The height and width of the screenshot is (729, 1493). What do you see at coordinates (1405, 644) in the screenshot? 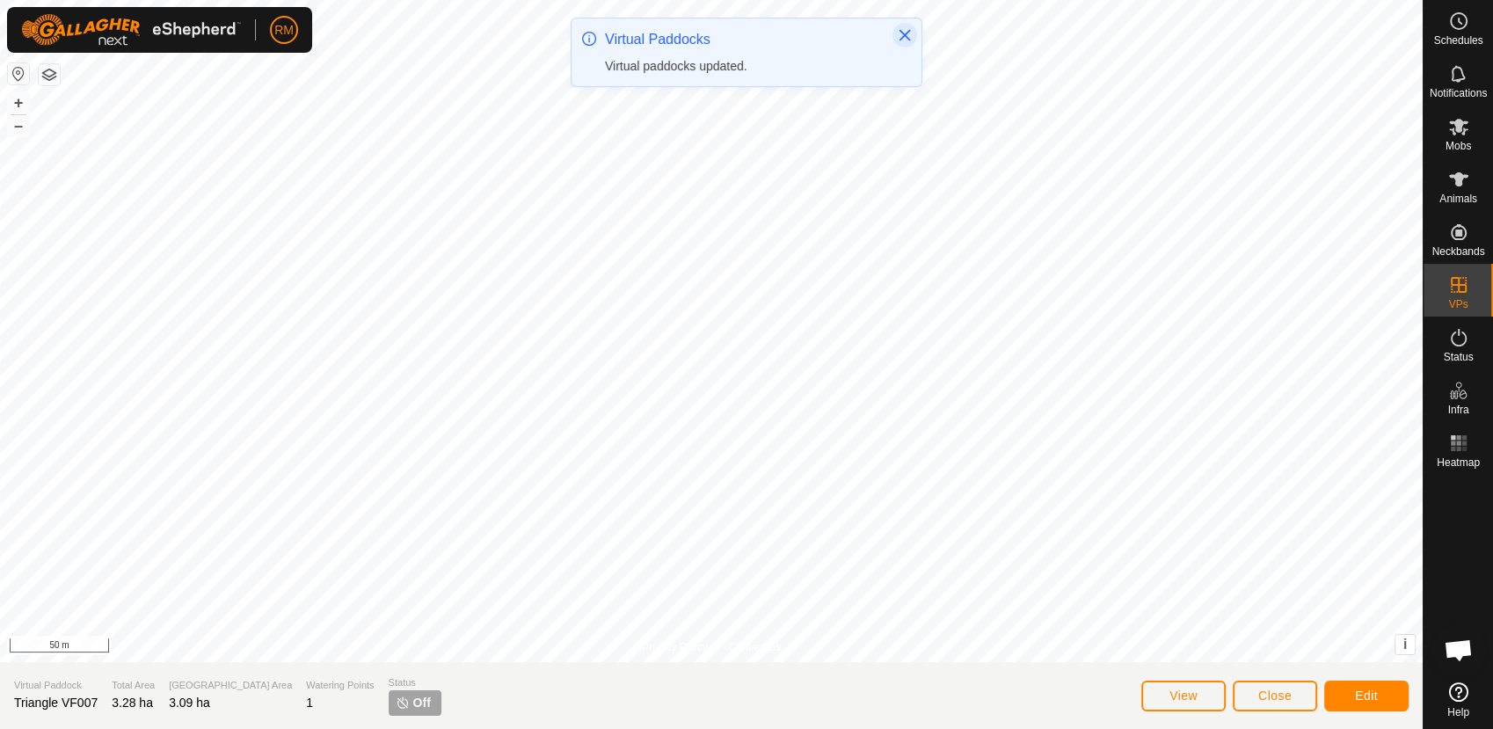
I see `span: i` at bounding box center [1405, 644].